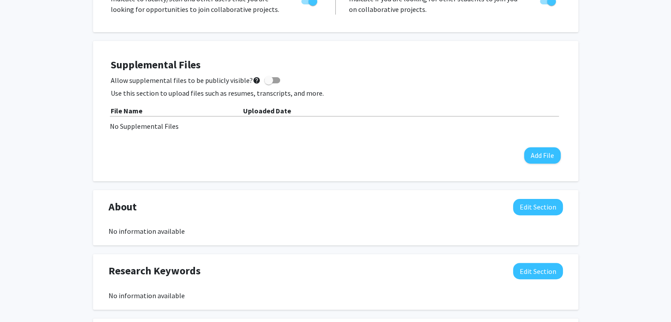 Image resolution: width=671 pixels, height=322 pixels. What do you see at coordinates (538, 271) in the screenshot?
I see `button: Edit Research Keywords` at bounding box center [538, 271].